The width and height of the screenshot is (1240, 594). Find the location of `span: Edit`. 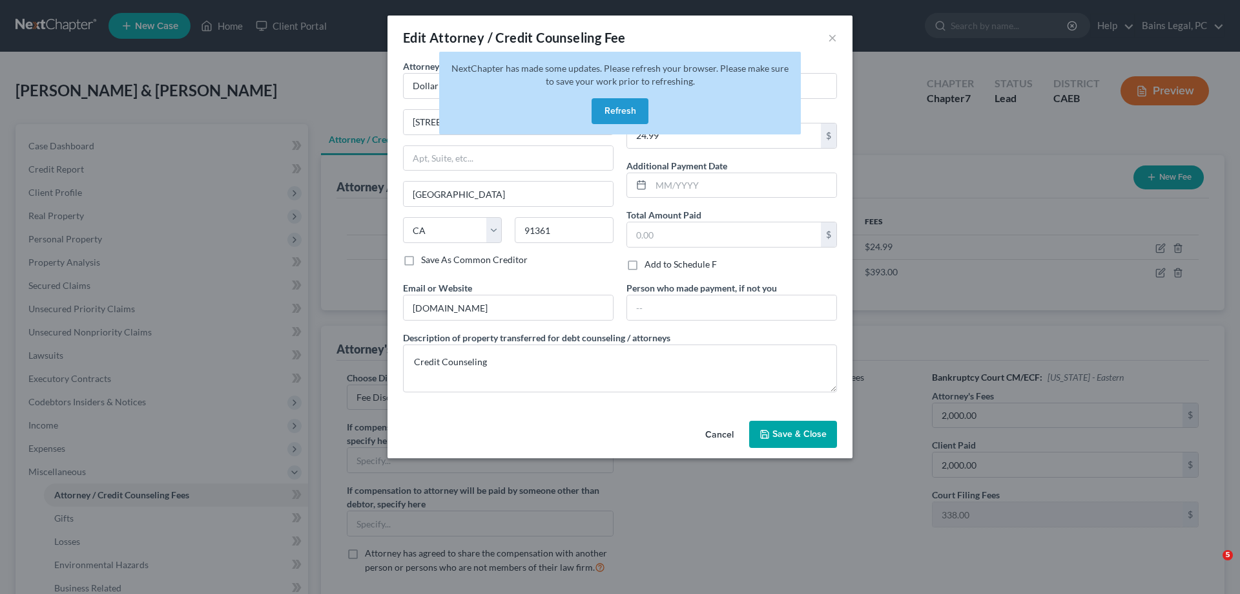

span: Edit is located at coordinates (415, 37).